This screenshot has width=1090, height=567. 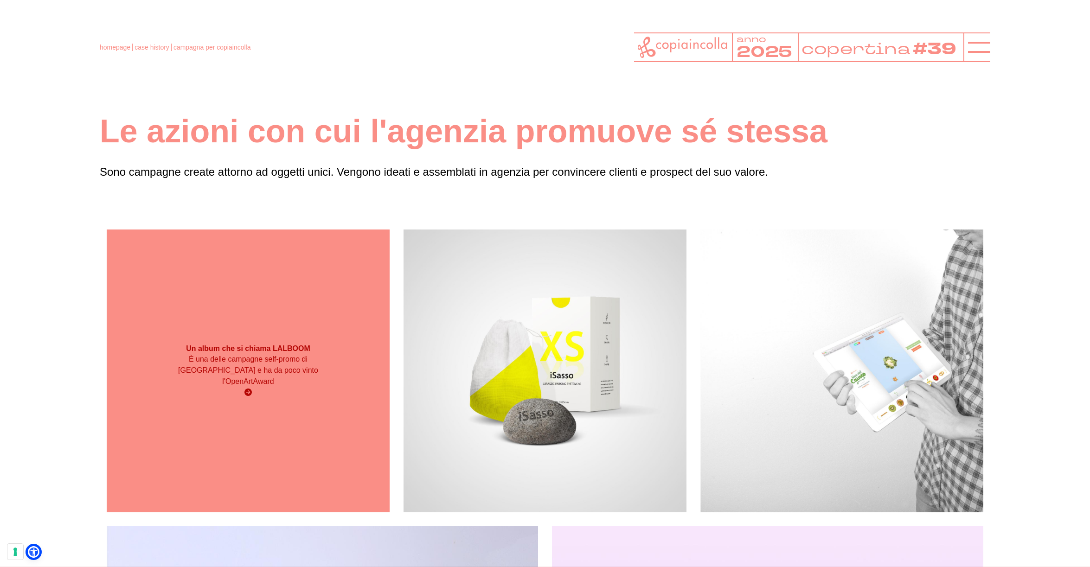 What do you see at coordinates (248, 348) in the screenshot?
I see `strong: Un album che si chiama LALBOOM` at bounding box center [248, 348].